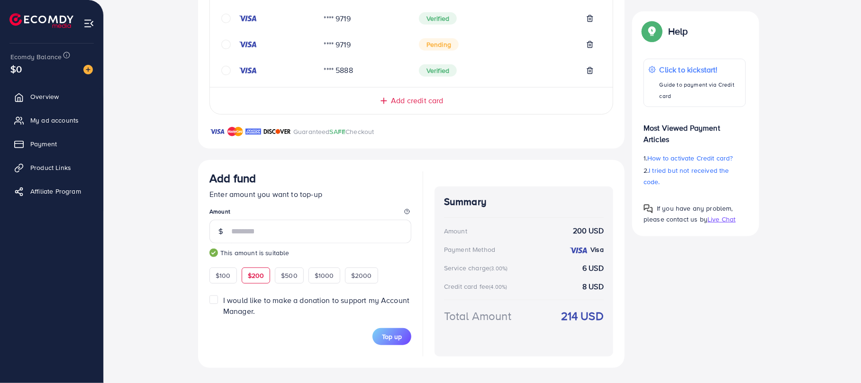 The width and height of the screenshot is (861, 383). Describe the element at coordinates (588, 231) in the screenshot. I see `strong: 200 USD` at that location.